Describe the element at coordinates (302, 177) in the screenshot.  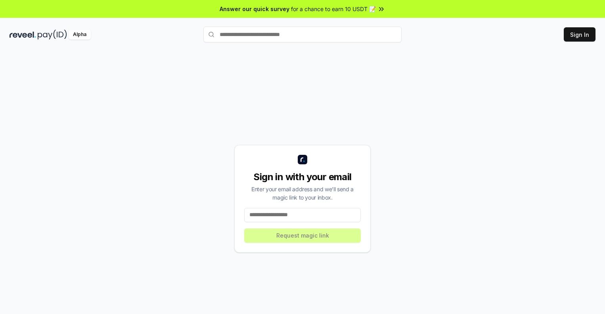
I see `div: Sign in with your email` at that location.